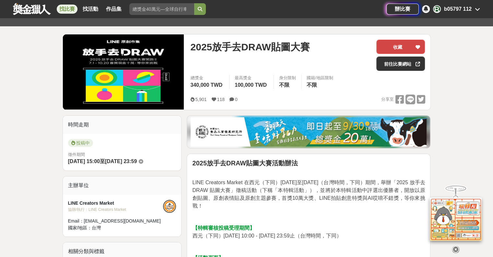 The height and width of the screenshot is (257, 493). I want to click on div: 國籍/地區限制, so click(320, 78).